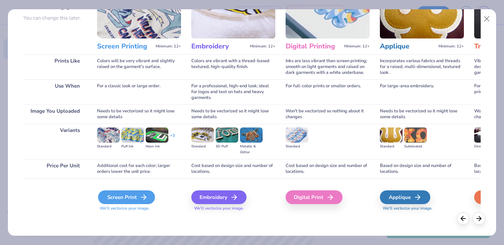  Describe the element at coordinates (127, 197) in the screenshot. I see `div: Screen Print` at that location.